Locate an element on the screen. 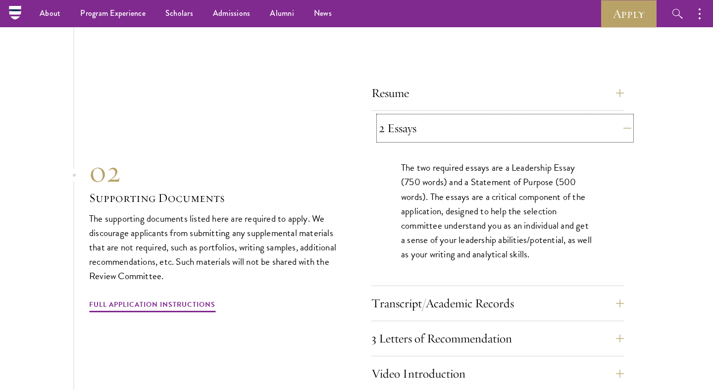 The width and height of the screenshot is (713, 390). p: The supporting documents listed here are required to apply. We discourage applicants from submitt... is located at coordinates (215, 247).